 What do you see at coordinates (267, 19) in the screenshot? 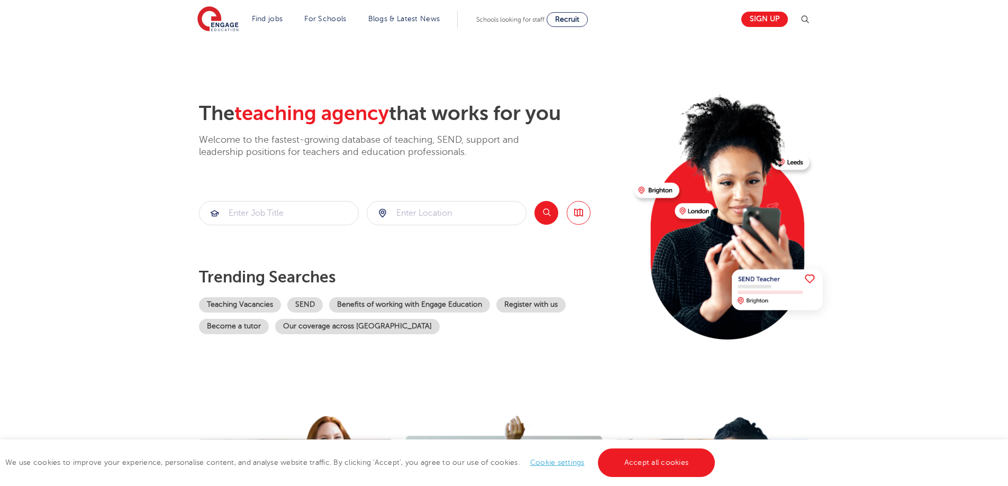
I see `a: Find jobs` at bounding box center [267, 19].